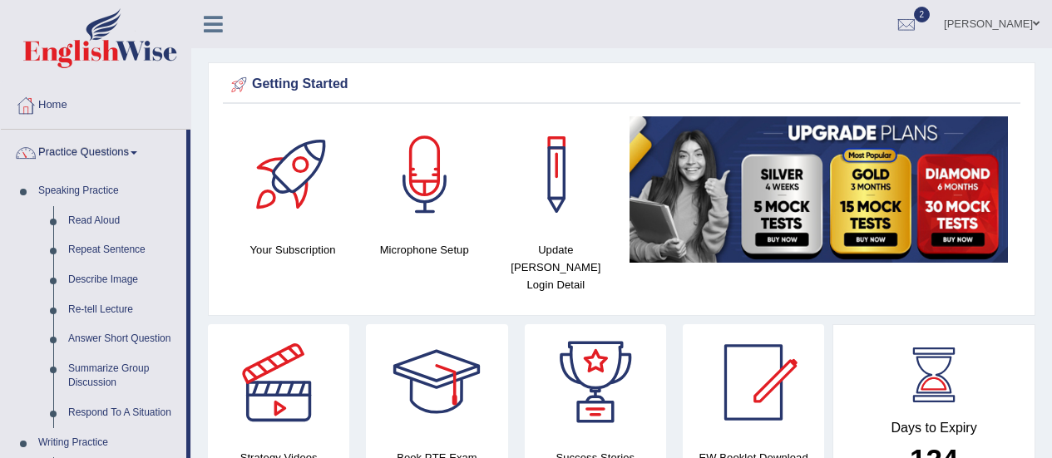 The width and height of the screenshot is (1052, 458). I want to click on a: Practice Questions, so click(93, 150).